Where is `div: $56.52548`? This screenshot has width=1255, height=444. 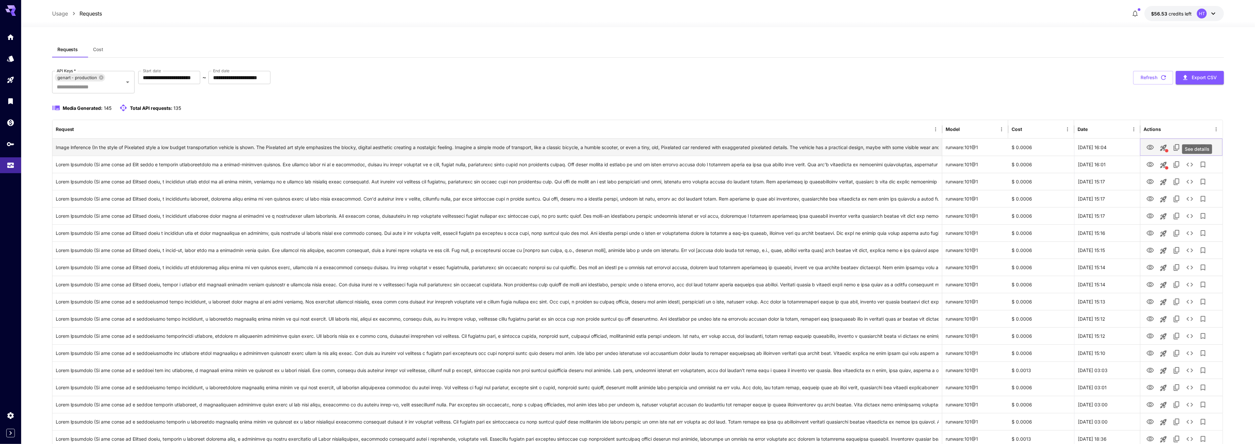
div: $56.52548 is located at coordinates (1171, 14).